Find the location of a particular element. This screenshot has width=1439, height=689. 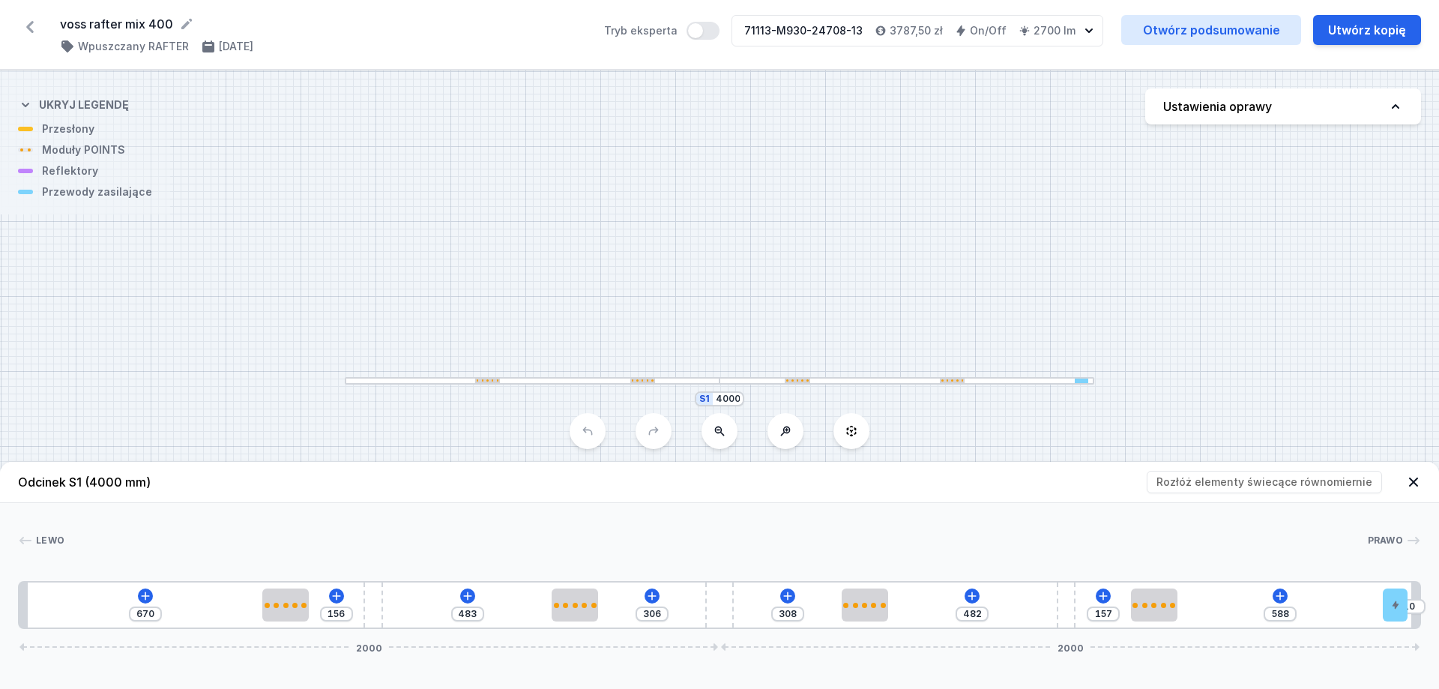

button: Ustawienia oprawy is located at coordinates (1283, 106).